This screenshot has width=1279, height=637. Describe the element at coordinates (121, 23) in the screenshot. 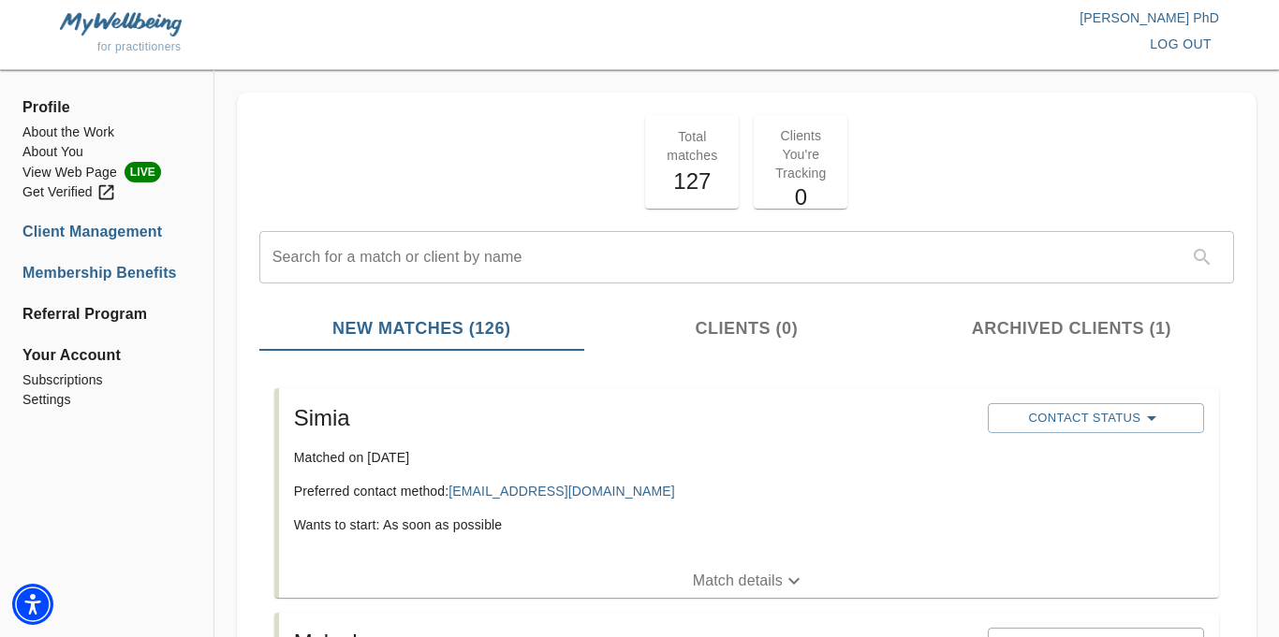

I see `img: MyWellbeing` at that location.